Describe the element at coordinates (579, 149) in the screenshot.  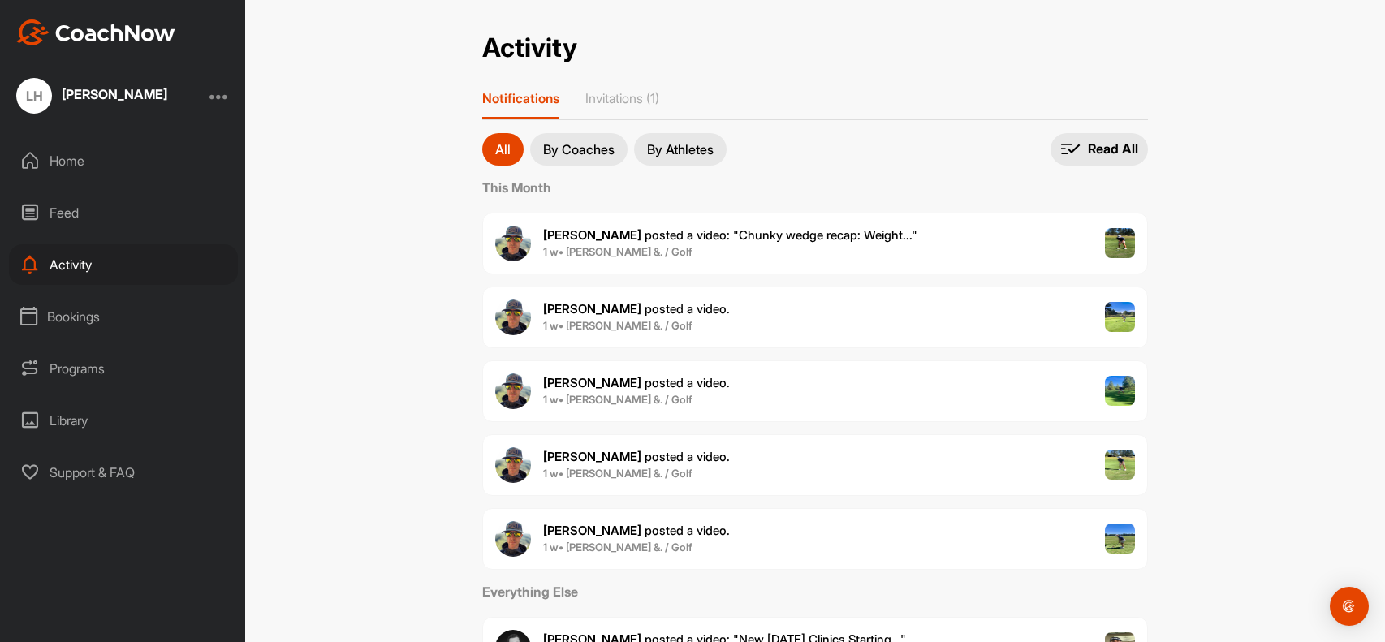
I see `p: By Coaches` at that location.